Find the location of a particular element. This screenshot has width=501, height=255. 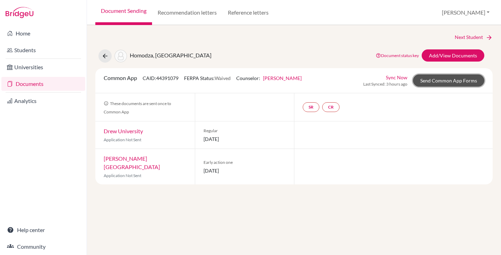

span: Common App is located at coordinates (120, 78).